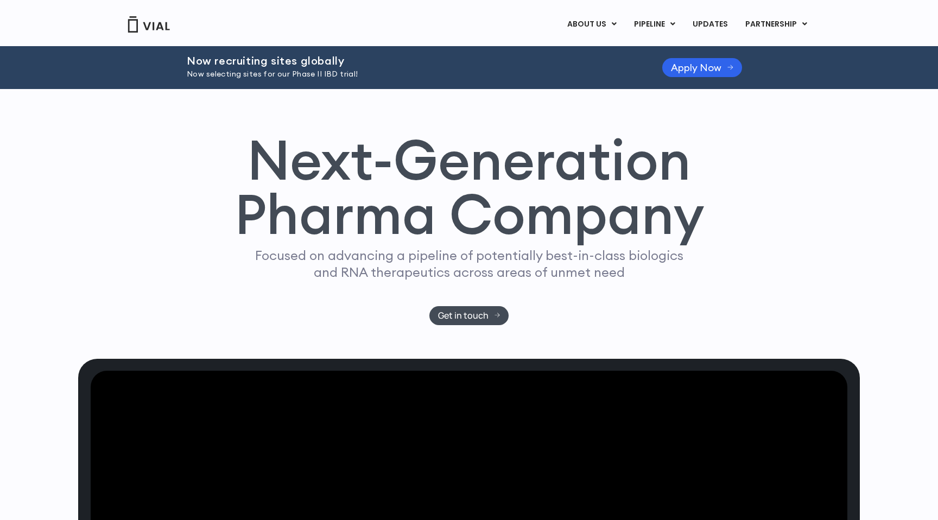 The image size is (938, 520). What do you see at coordinates (411, 61) in the screenshot?
I see `h2: Now recruiting sites globally` at bounding box center [411, 61].